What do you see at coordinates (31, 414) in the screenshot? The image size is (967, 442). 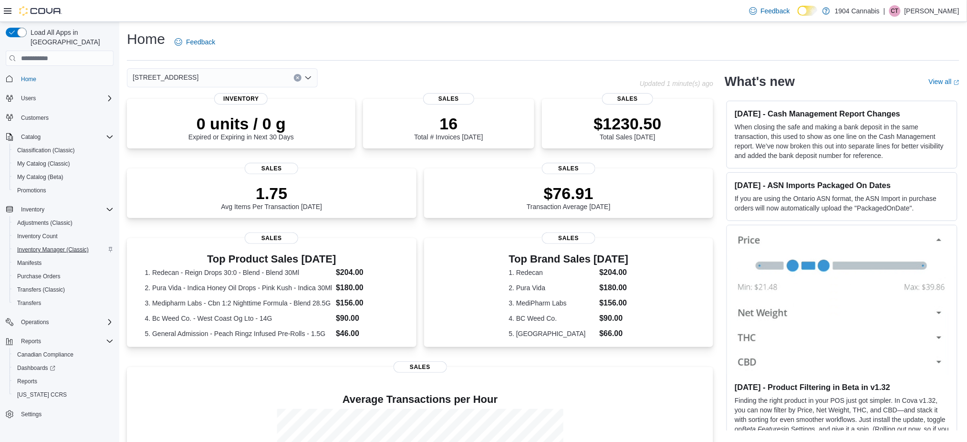 I see `a: Settings` at bounding box center [31, 414].